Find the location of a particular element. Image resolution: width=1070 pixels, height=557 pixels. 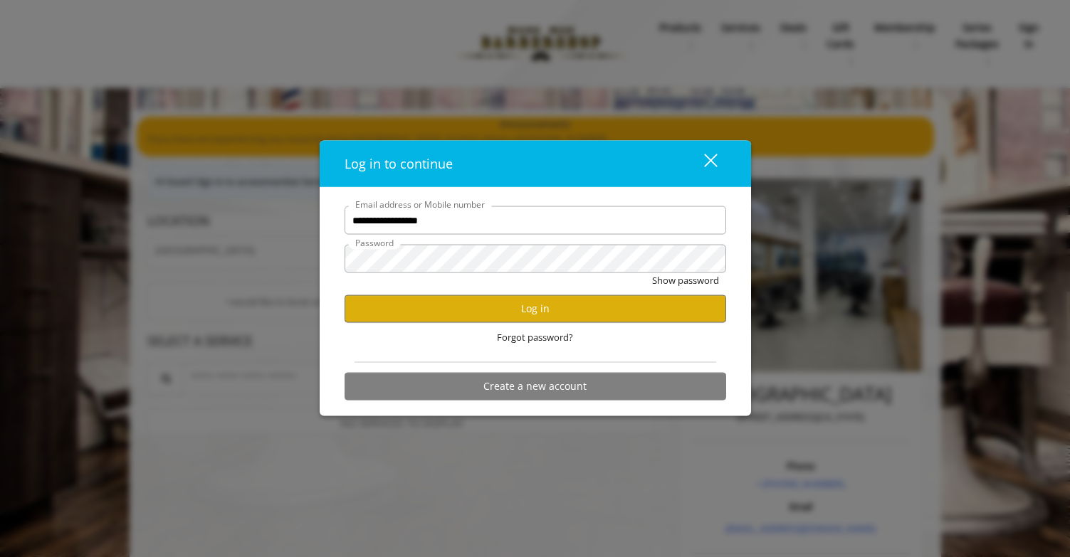

button: close dialog is located at coordinates (702, 163).